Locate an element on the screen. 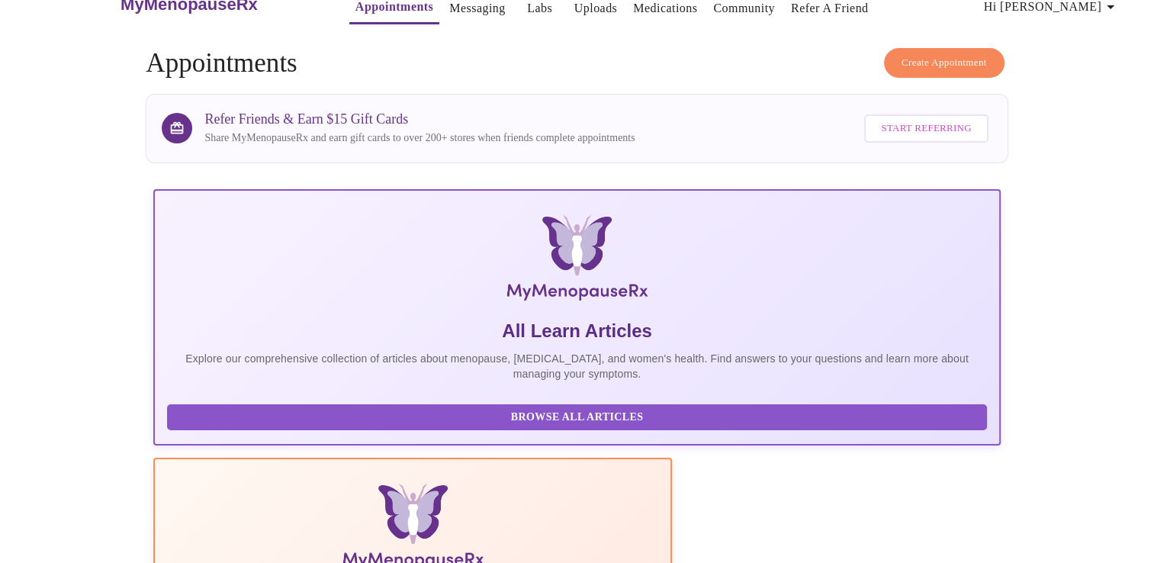 This screenshot has height=563, width=1154. p: Share MyMenopauseRx and earn gift cards to over 200+ stores when friends complete appointments is located at coordinates (419, 138).